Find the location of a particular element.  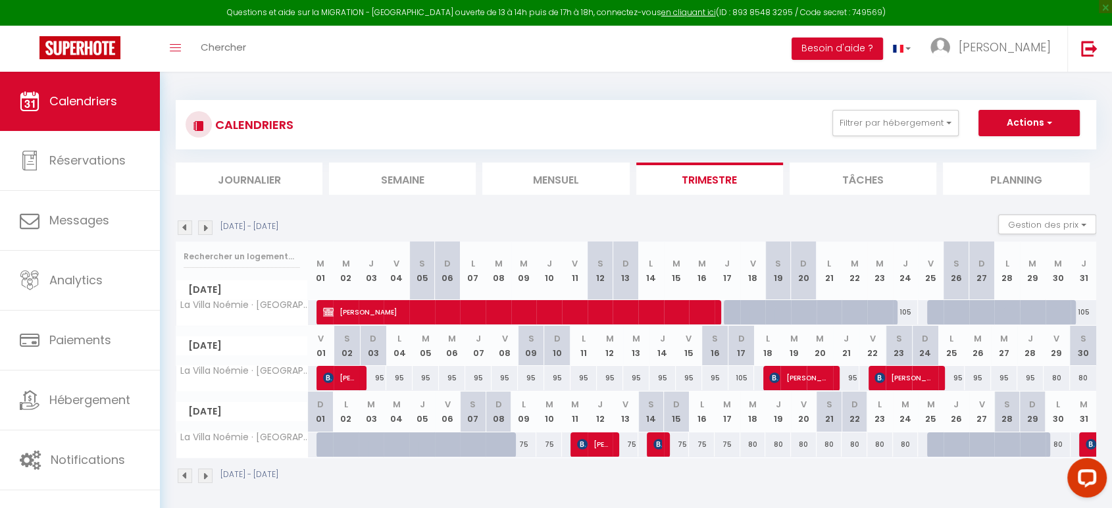

th: 14 is located at coordinates (662, 345).